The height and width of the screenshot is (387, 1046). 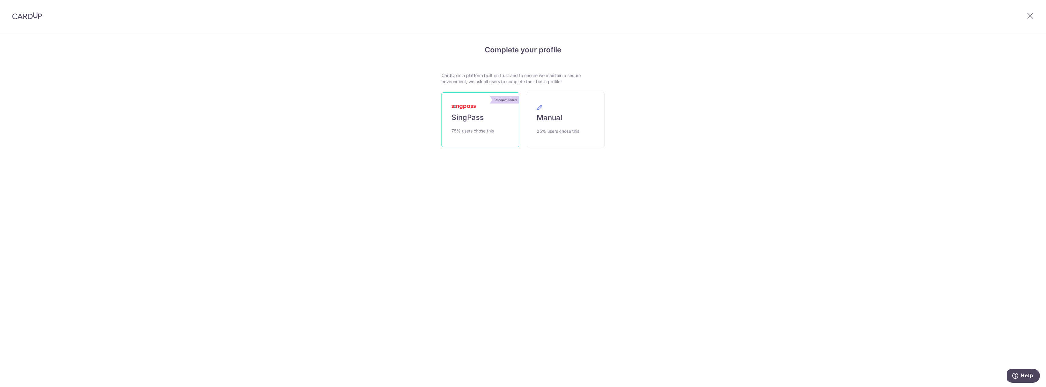 What do you see at coordinates (550, 118) in the screenshot?
I see `span: Manual` at bounding box center [550, 118].